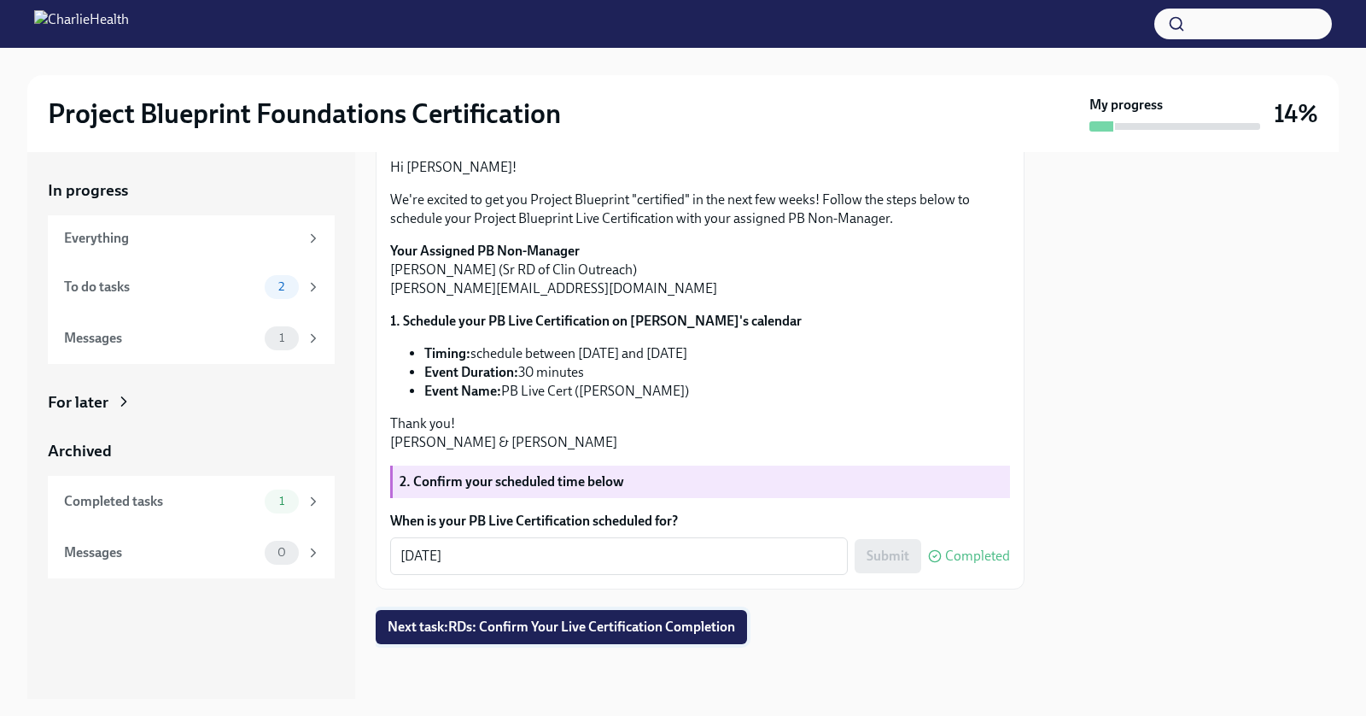 The height and width of the screenshot is (716, 1366). What do you see at coordinates (181, 238) in the screenshot?
I see `div: Everything` at bounding box center [181, 238].